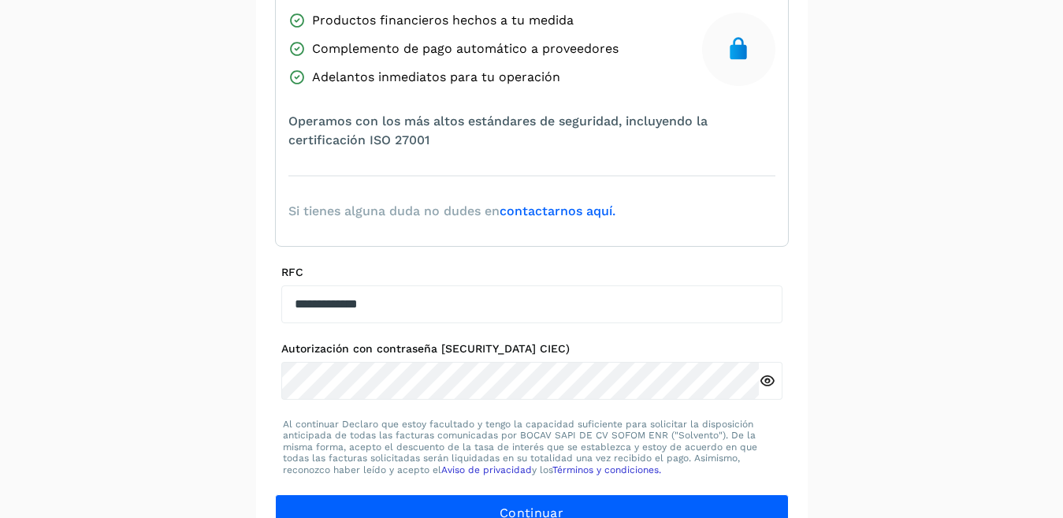 This screenshot has height=518, width=1063. Describe the element at coordinates (607, 470) in the screenshot. I see `a: Términos y condiciones.` at that location.